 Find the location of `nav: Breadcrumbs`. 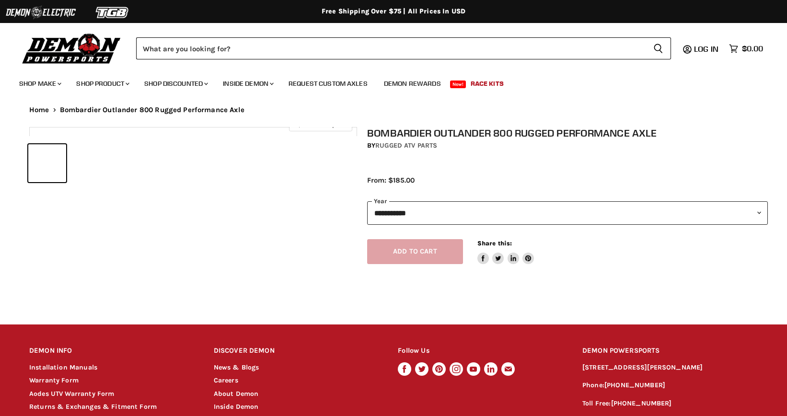

nav: Breadcrumbs is located at coordinates (394, 110).